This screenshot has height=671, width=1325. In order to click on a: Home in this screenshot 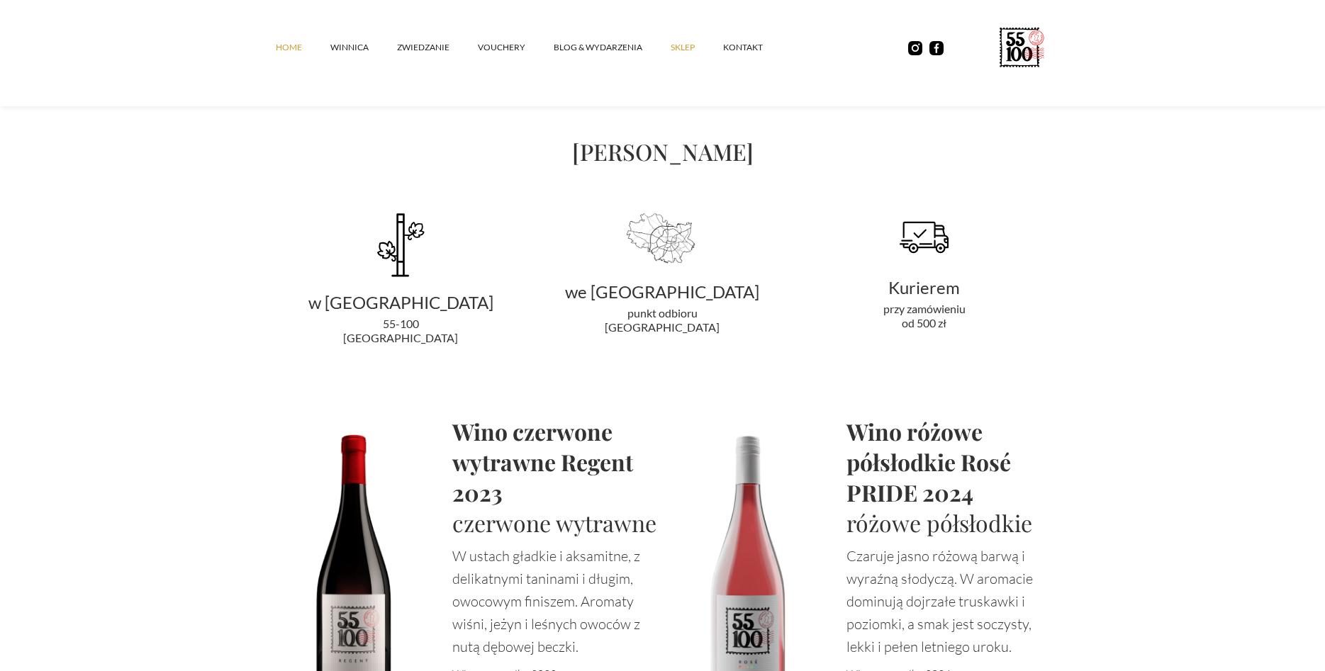, I will do `click(303, 47)`.